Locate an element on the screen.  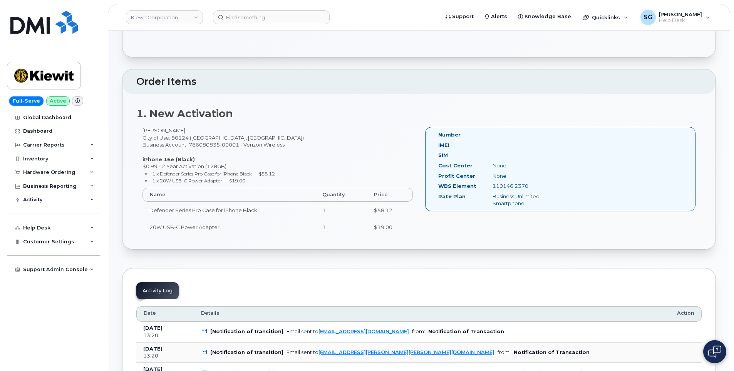
strong: 1. New Activation is located at coordinates (184, 113).